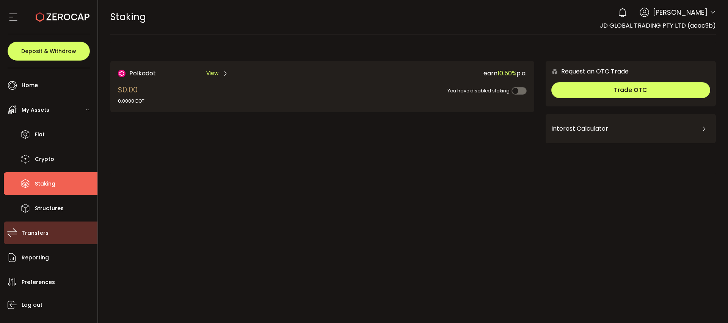 The width and height of the screenshot is (728, 323). I want to click on span: Crypto, so click(44, 159).